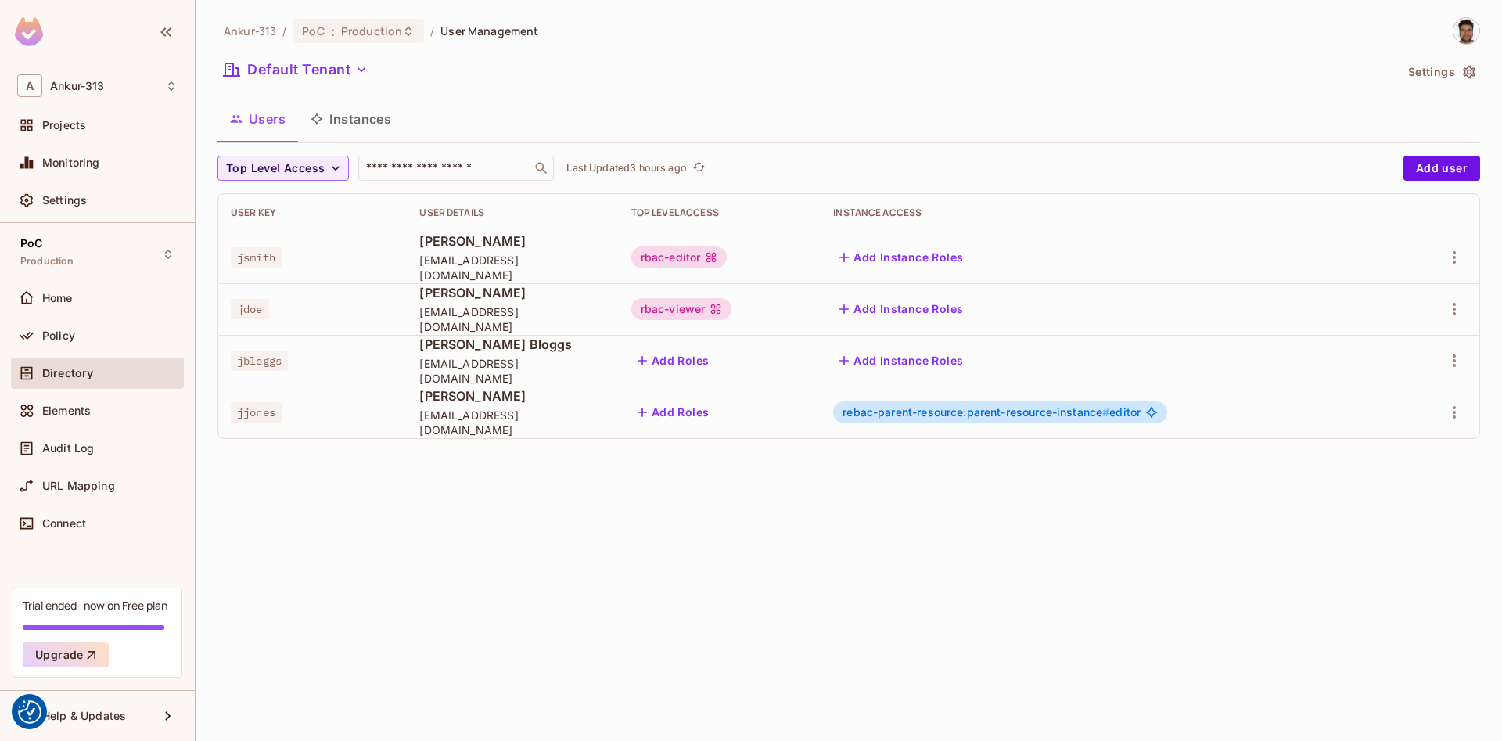 This screenshot has height=741, width=1502. I want to click on span: jjones, so click(256, 412).